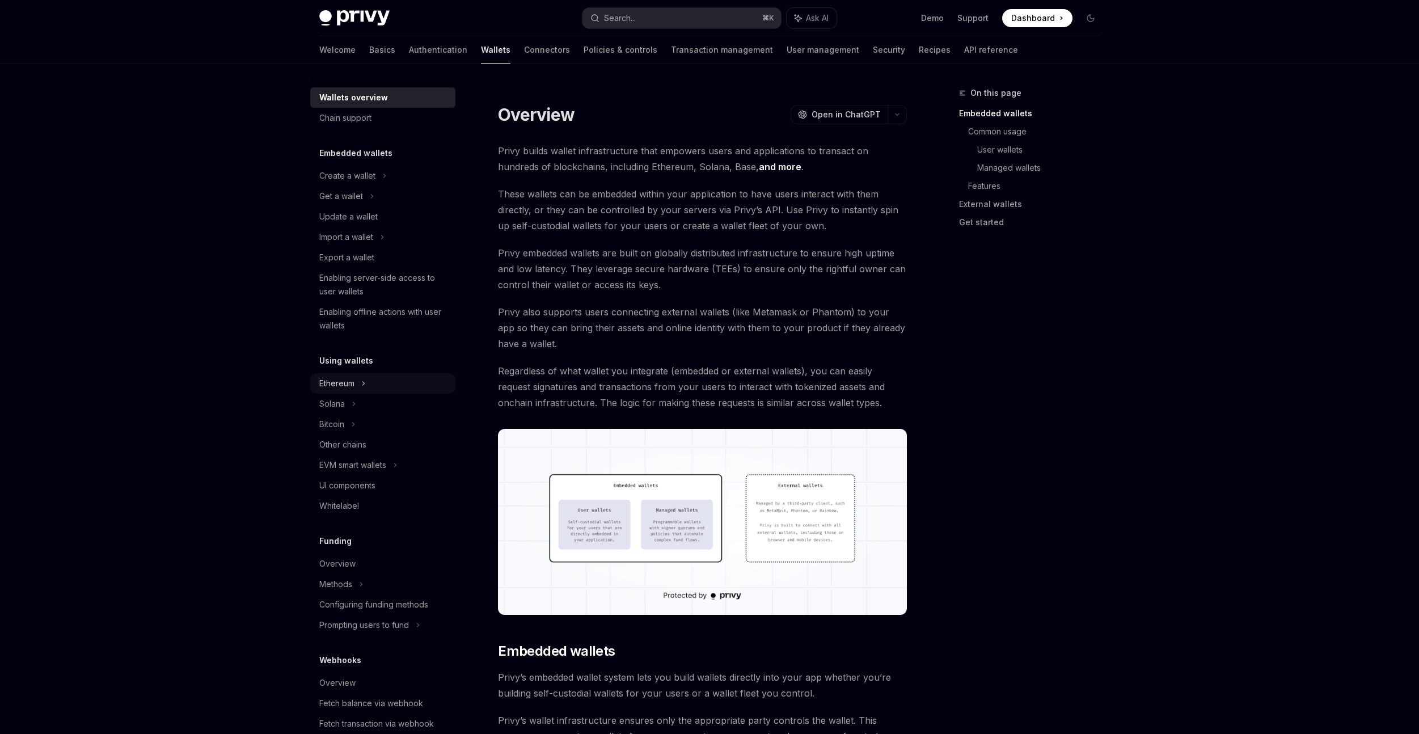  I want to click on a: Whitelabel, so click(383, 506).